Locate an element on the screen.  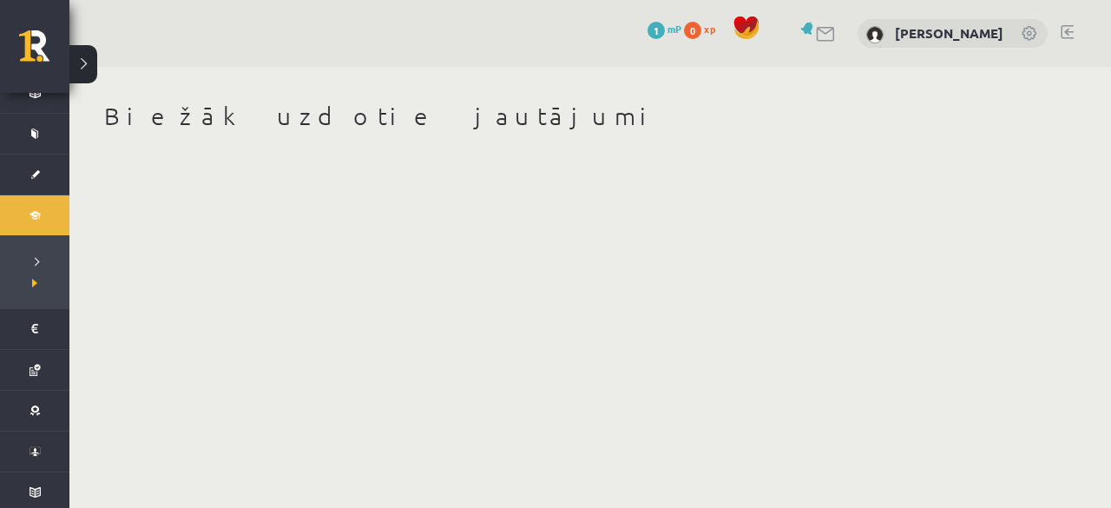
span: mP is located at coordinates (675, 29).